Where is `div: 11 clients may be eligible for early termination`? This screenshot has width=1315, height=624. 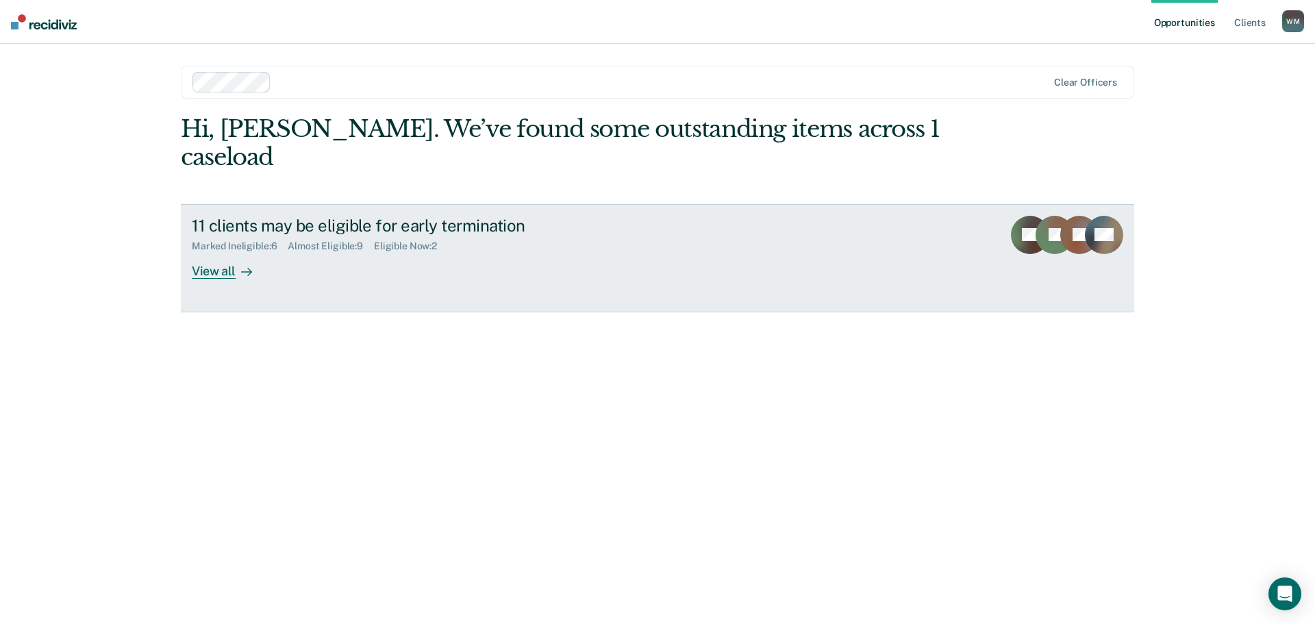 div: 11 clients may be eligible for early termination is located at coordinates (432, 225).